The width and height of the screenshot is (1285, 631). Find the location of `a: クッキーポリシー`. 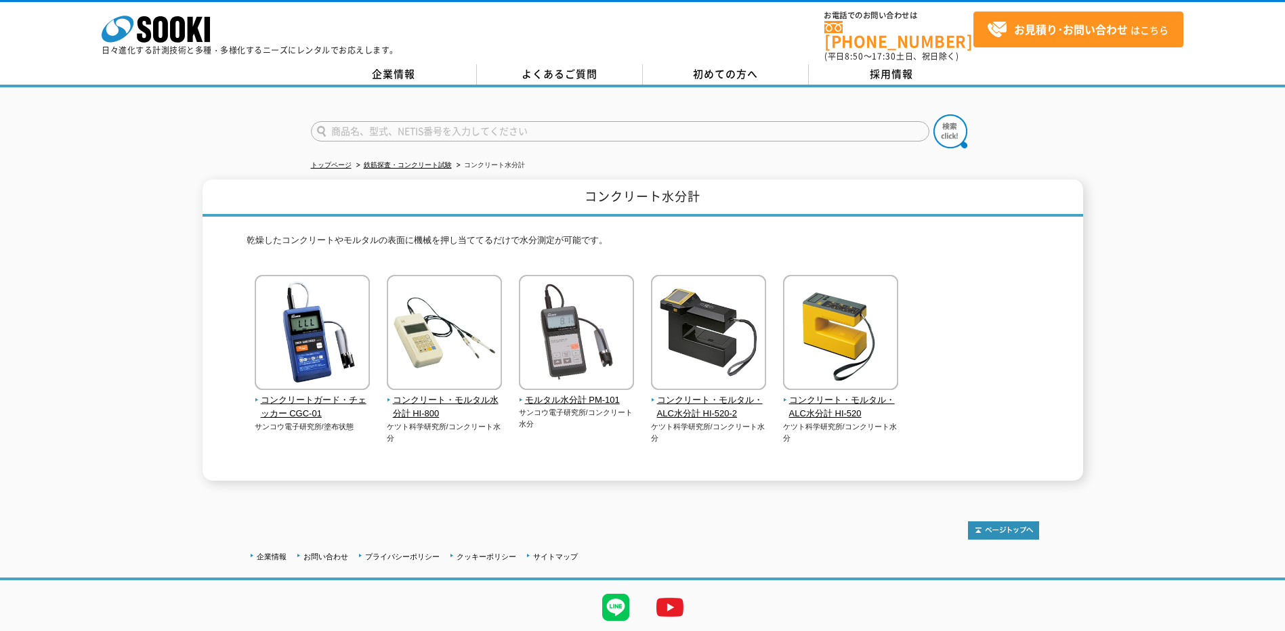

a: クッキーポリシー is located at coordinates (486, 557).